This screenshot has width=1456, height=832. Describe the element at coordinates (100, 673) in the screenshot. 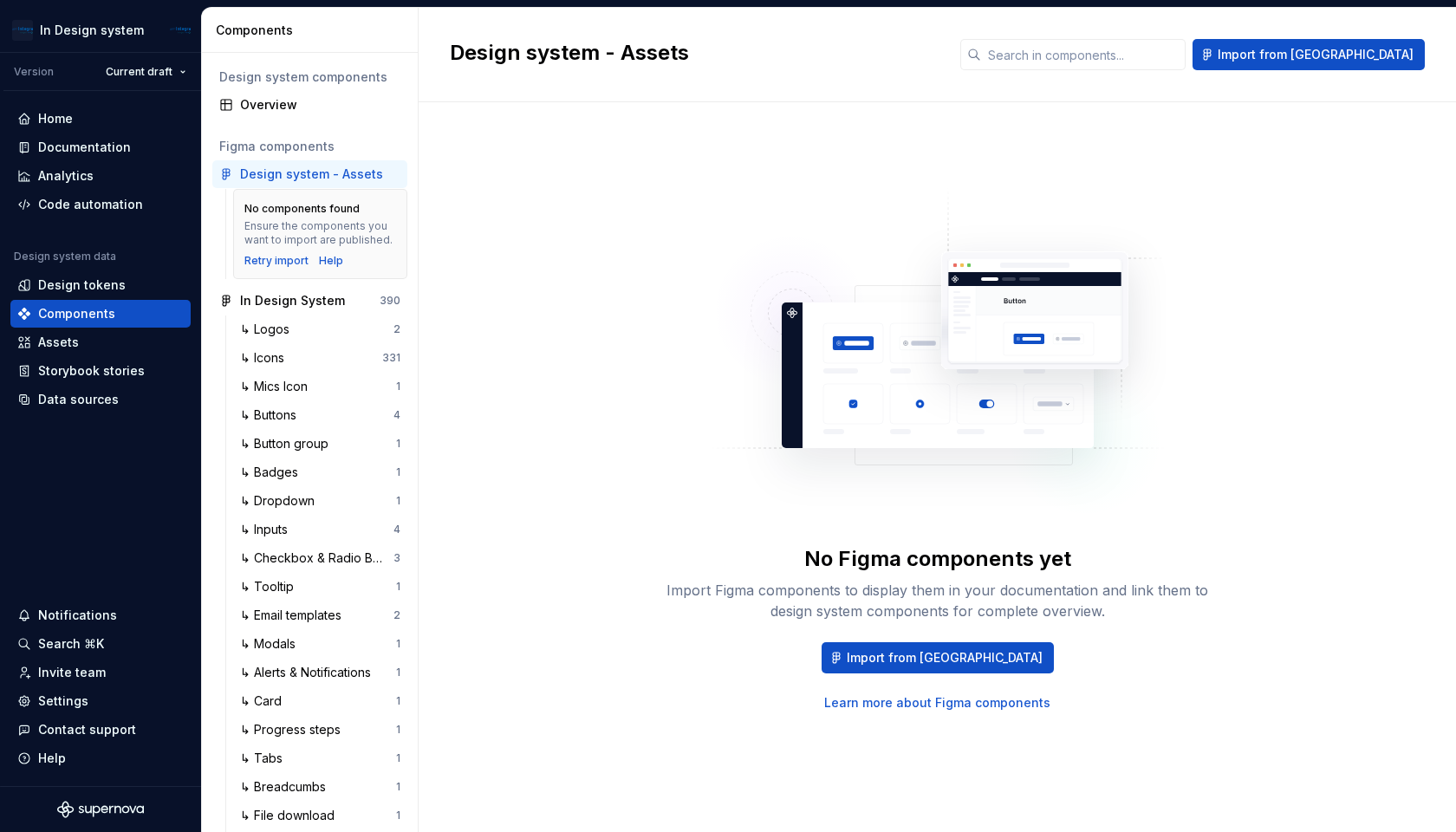

I see `a: Invite team` at that location.